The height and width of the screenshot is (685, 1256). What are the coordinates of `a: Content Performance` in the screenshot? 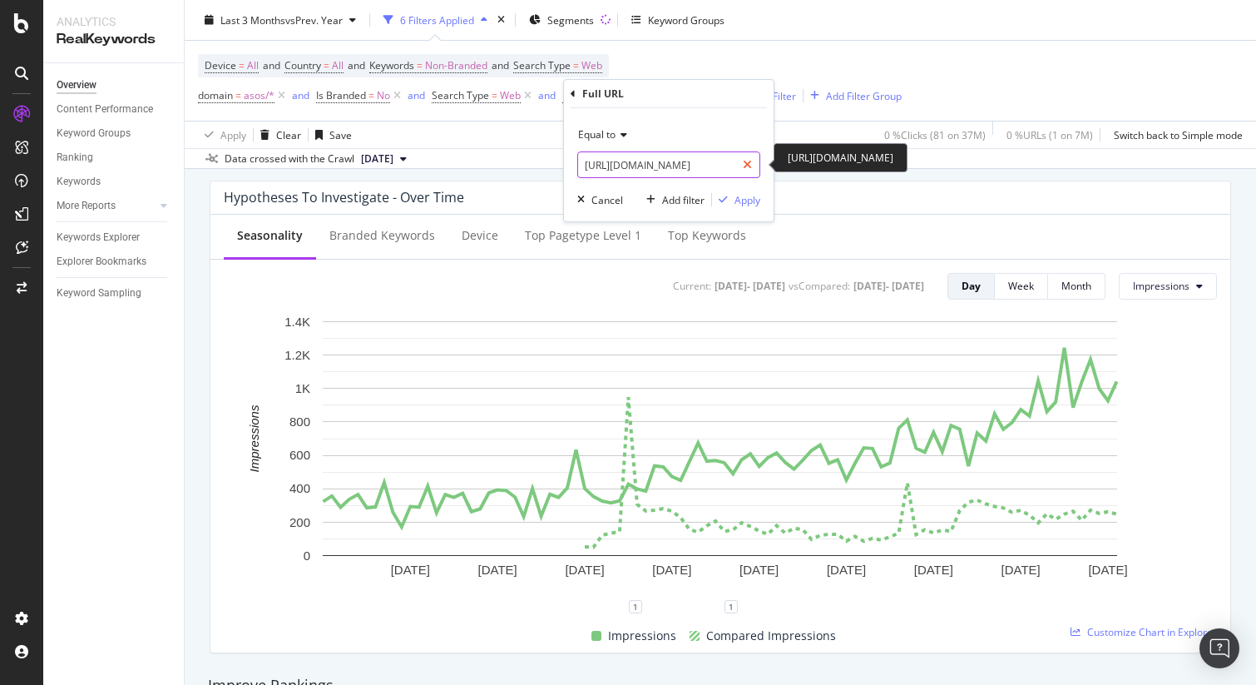 It's located at (114, 109).